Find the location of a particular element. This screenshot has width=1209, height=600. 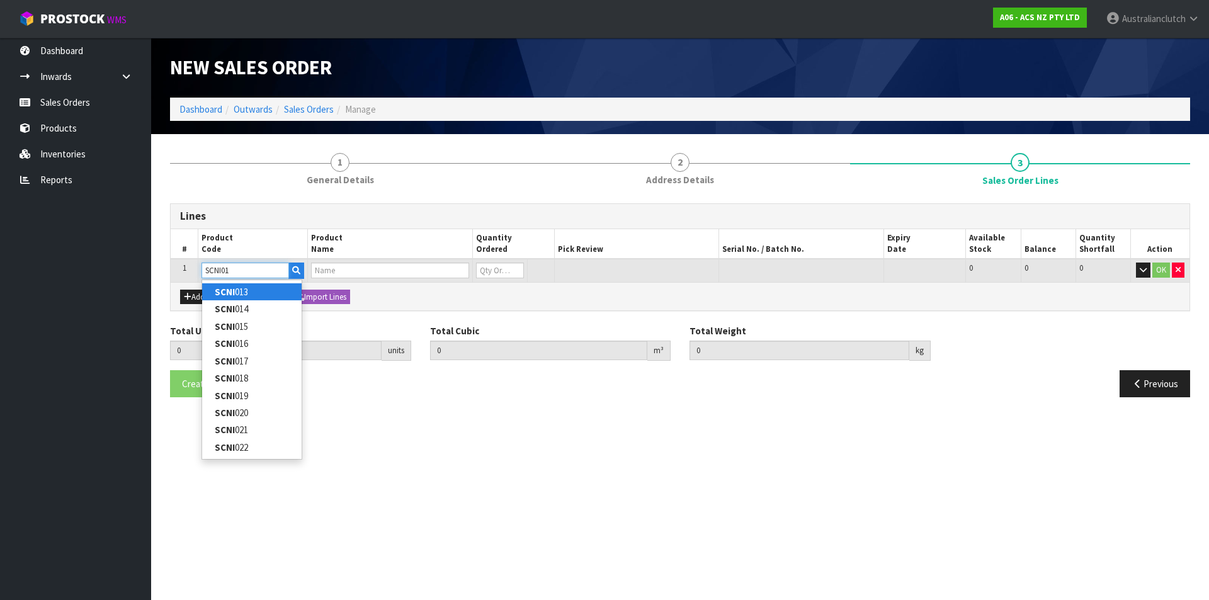

label: Total Cubic is located at coordinates (455, 331).